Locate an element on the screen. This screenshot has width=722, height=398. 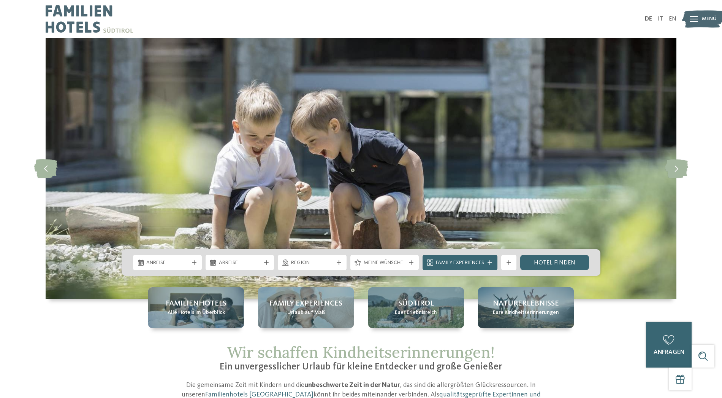
span: Naturerlebnisse is located at coordinates (526, 303).